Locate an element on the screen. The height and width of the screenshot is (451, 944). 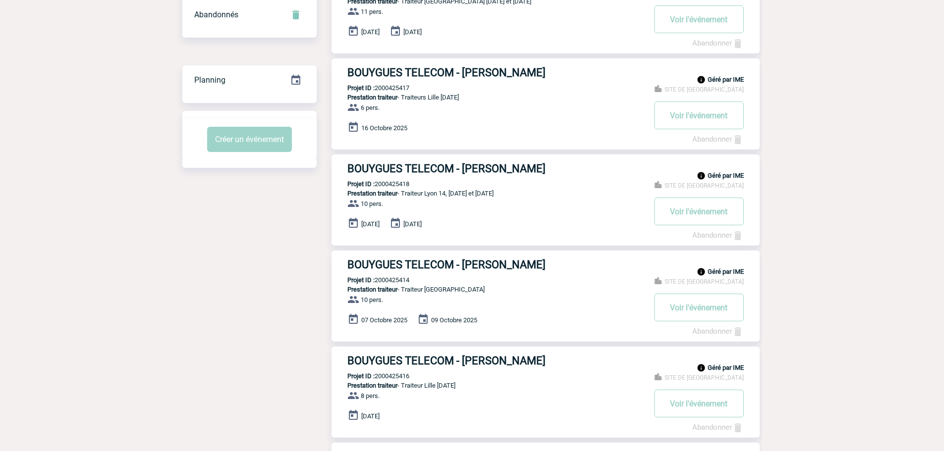
div: Retrouvez ici tous vos événements organisés par date et état d'avancement is located at coordinates (249, 80).